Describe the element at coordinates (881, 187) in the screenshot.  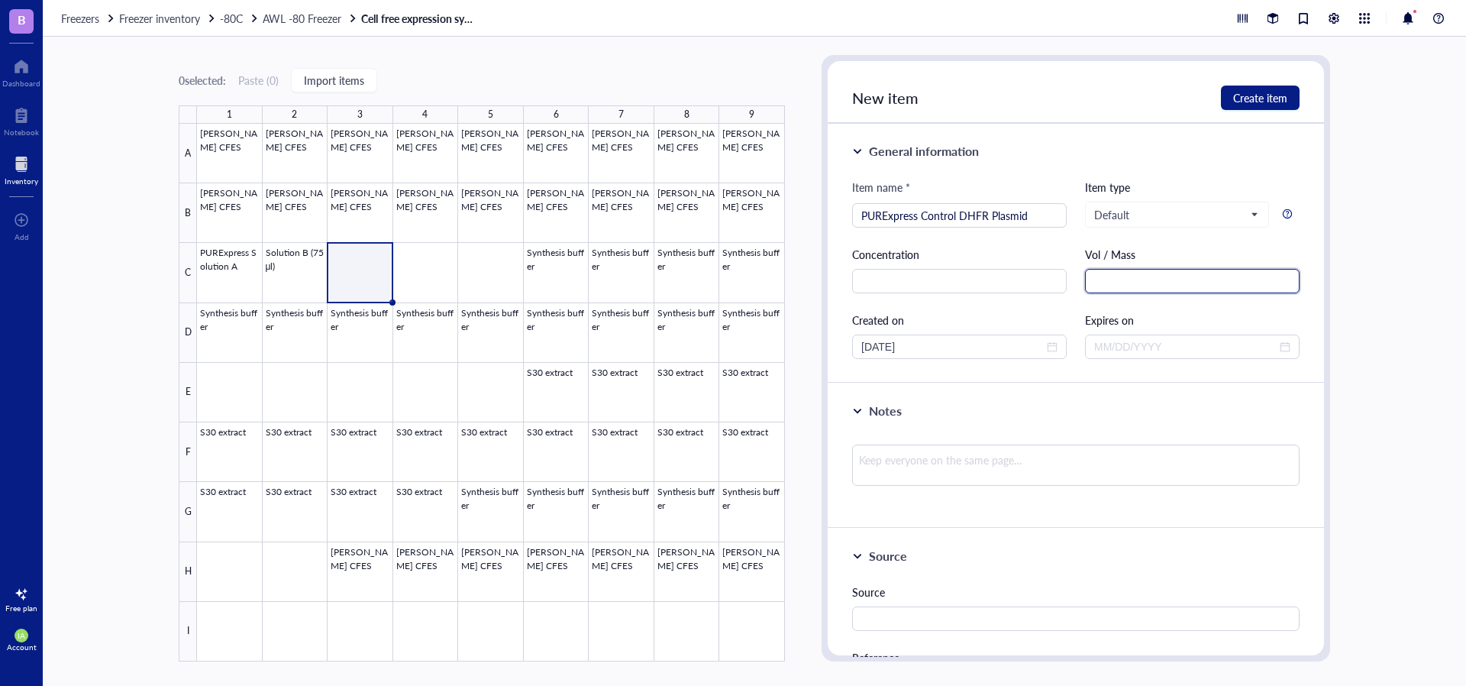
I see `div: Item name` at that location.